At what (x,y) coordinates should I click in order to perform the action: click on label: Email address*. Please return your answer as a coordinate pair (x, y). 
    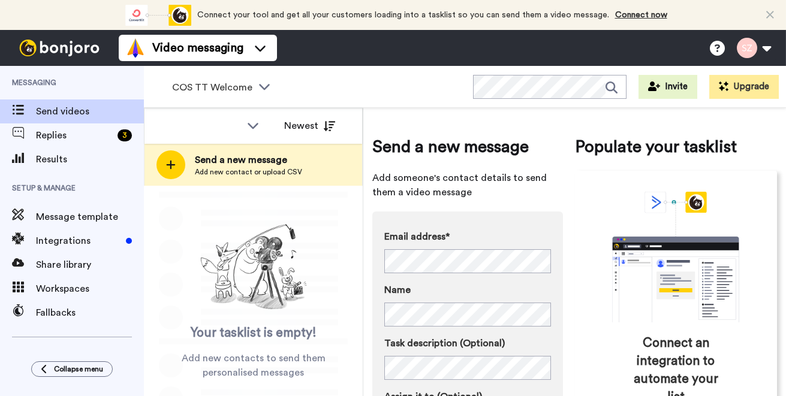
    Looking at the image, I should click on (468, 237).